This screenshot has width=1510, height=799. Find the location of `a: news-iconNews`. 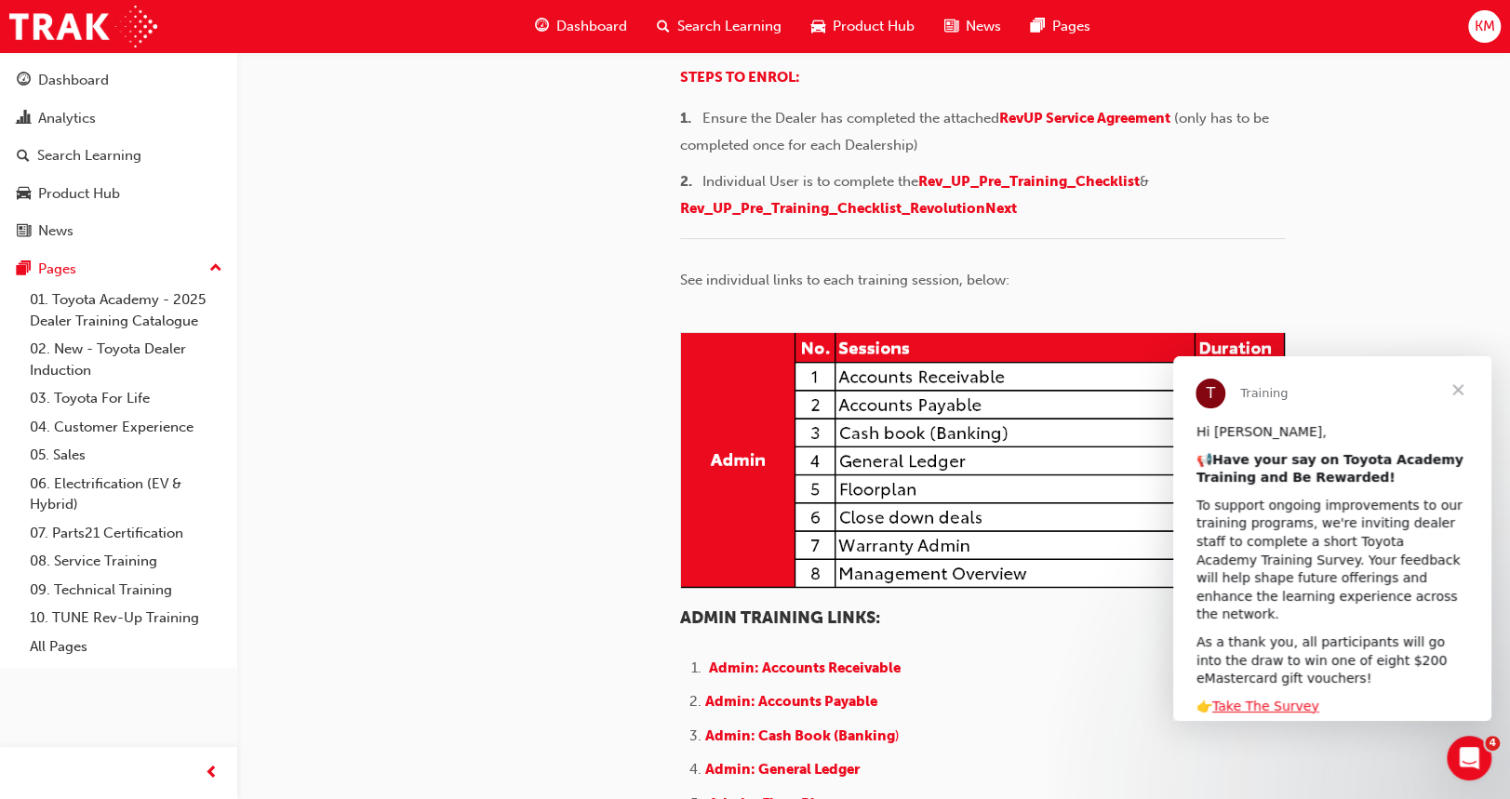

a: news-iconNews is located at coordinates (972, 26).